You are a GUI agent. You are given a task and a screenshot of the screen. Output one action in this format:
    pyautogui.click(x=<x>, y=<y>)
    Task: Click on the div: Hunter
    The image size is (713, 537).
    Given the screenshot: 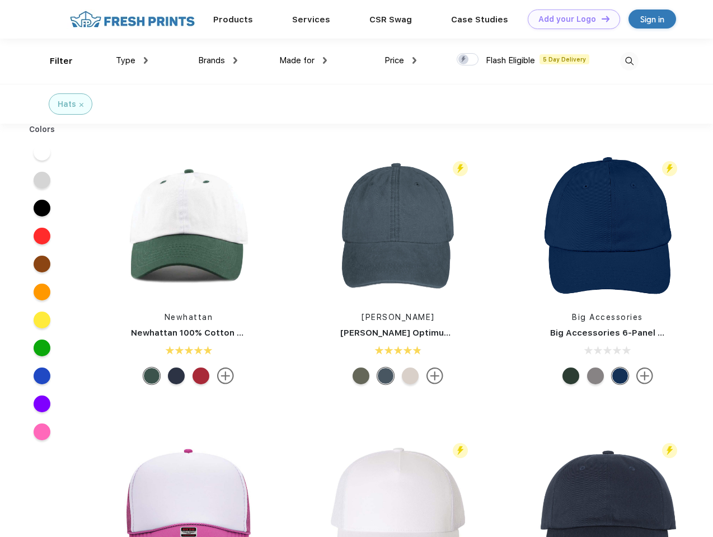 What is the action you would take?
    pyautogui.click(x=571, y=376)
    